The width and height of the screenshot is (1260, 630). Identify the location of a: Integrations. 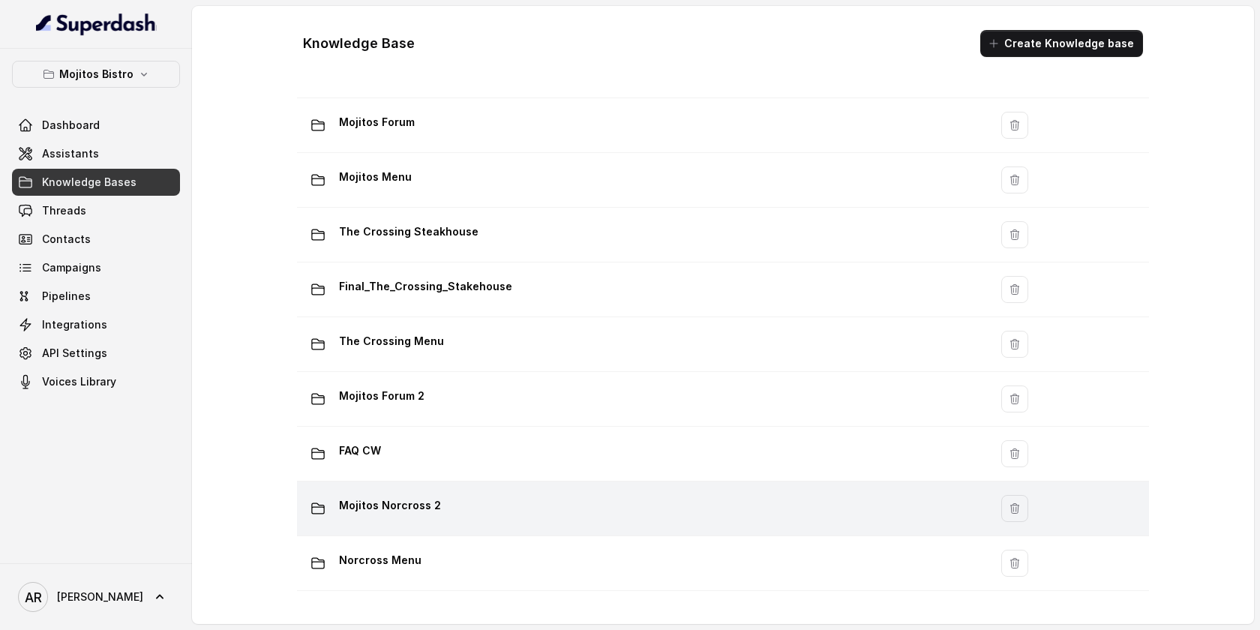
(96, 325).